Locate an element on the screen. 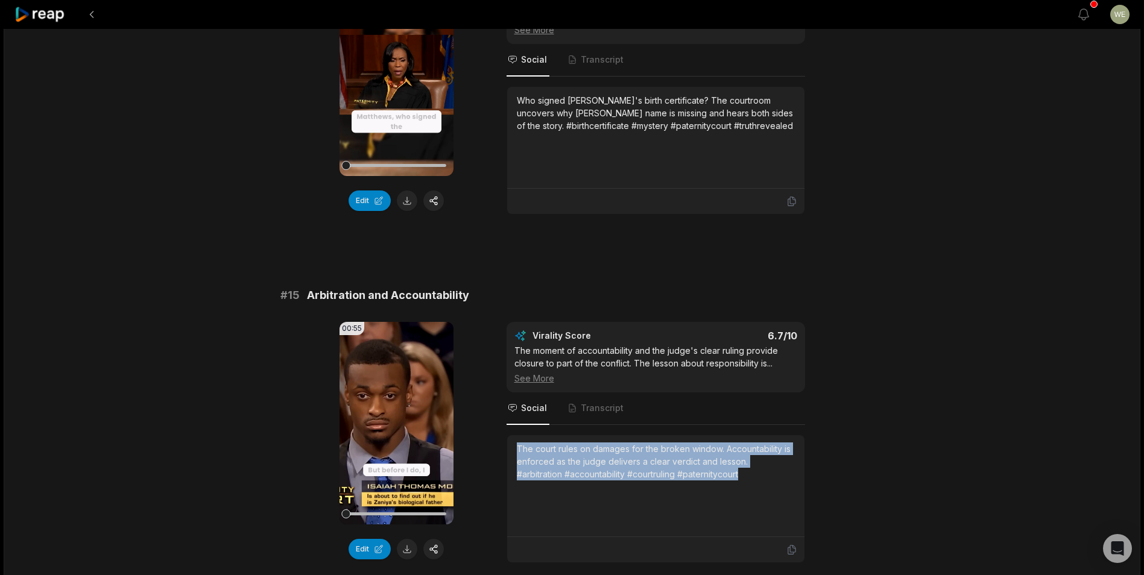  div: The court rules on damages for the broken window. Accountability is enforced as the judge deliver... is located at coordinates (656, 461).